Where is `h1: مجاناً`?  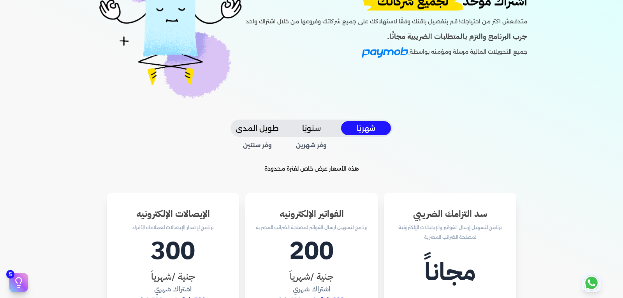
h1: مجاناً is located at coordinates (450, 272).